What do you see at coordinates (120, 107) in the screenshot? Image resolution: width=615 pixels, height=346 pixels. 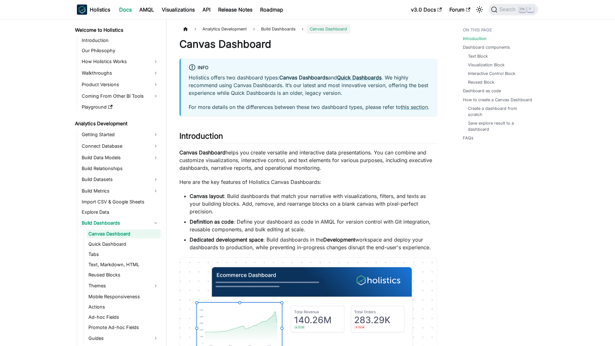 I see `a: Playground` at bounding box center [120, 107].